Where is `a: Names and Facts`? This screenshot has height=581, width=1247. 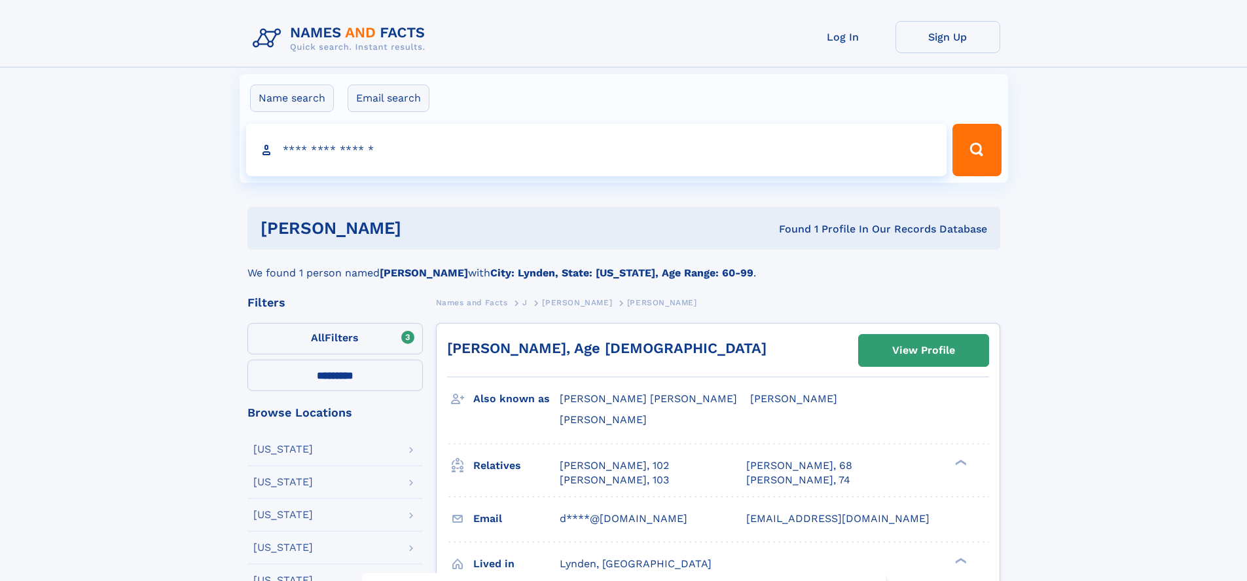
a: Names and Facts is located at coordinates (472, 302).